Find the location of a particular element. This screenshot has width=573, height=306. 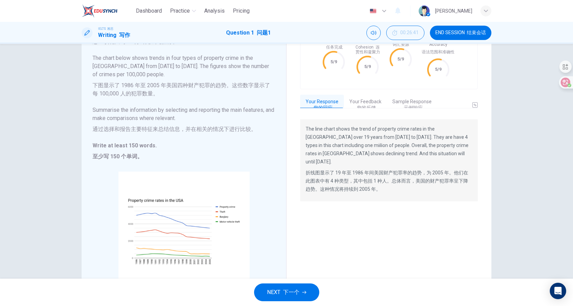

a: Analysis is located at coordinates (215, 11).